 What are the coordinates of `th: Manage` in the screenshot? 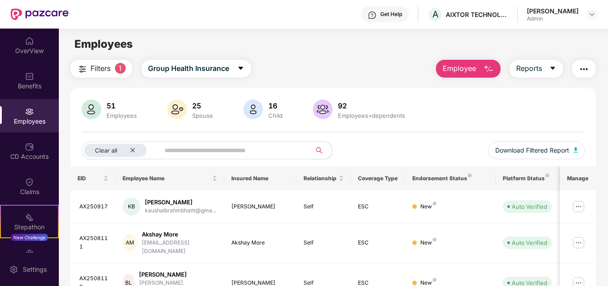 It's located at (577, 178).